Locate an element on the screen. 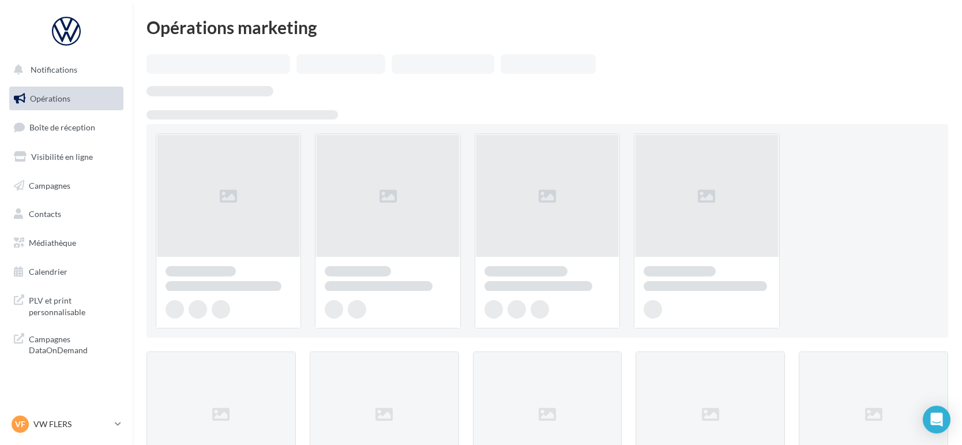 The height and width of the screenshot is (445, 962). a: Contacts is located at coordinates (66, 214).